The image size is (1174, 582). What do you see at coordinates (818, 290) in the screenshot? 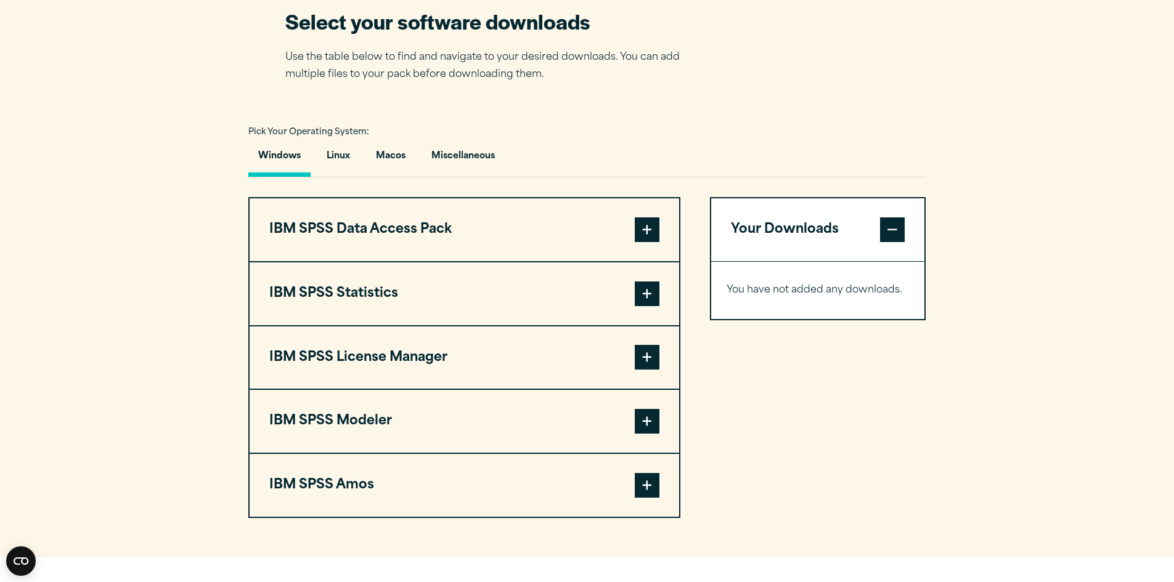
I see `div: Your Downloads` at bounding box center [818, 290].